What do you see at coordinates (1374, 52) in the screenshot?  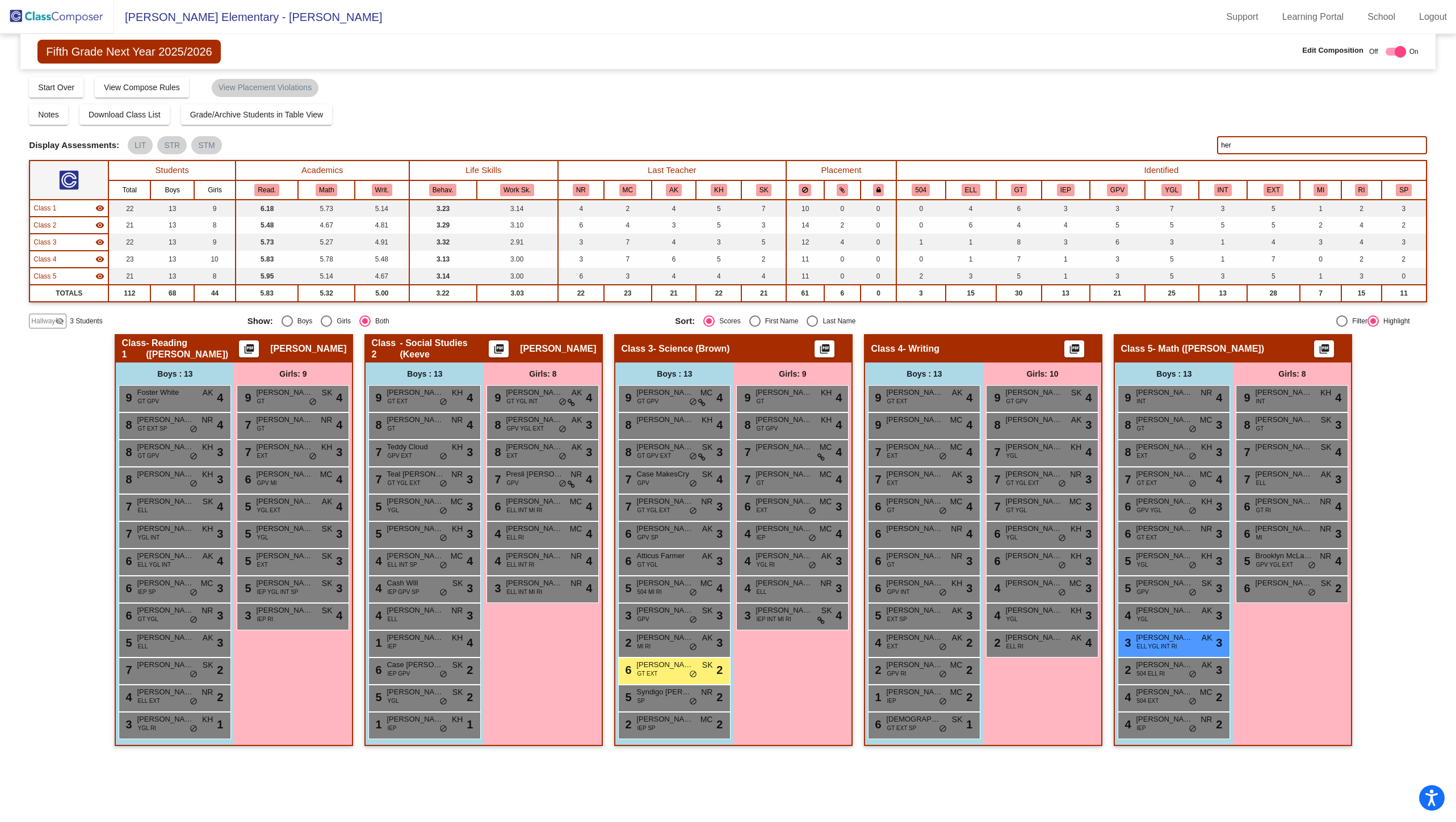 I see `span: Off` at bounding box center [1374, 52].